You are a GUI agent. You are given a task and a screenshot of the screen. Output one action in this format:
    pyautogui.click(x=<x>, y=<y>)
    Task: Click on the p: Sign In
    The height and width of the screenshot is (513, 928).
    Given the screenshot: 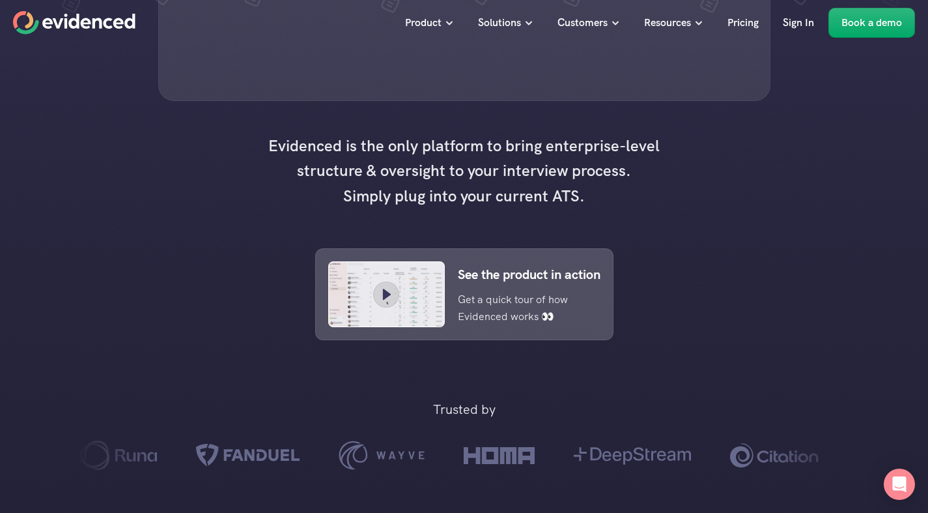 What is the action you would take?
    pyautogui.click(x=799, y=23)
    